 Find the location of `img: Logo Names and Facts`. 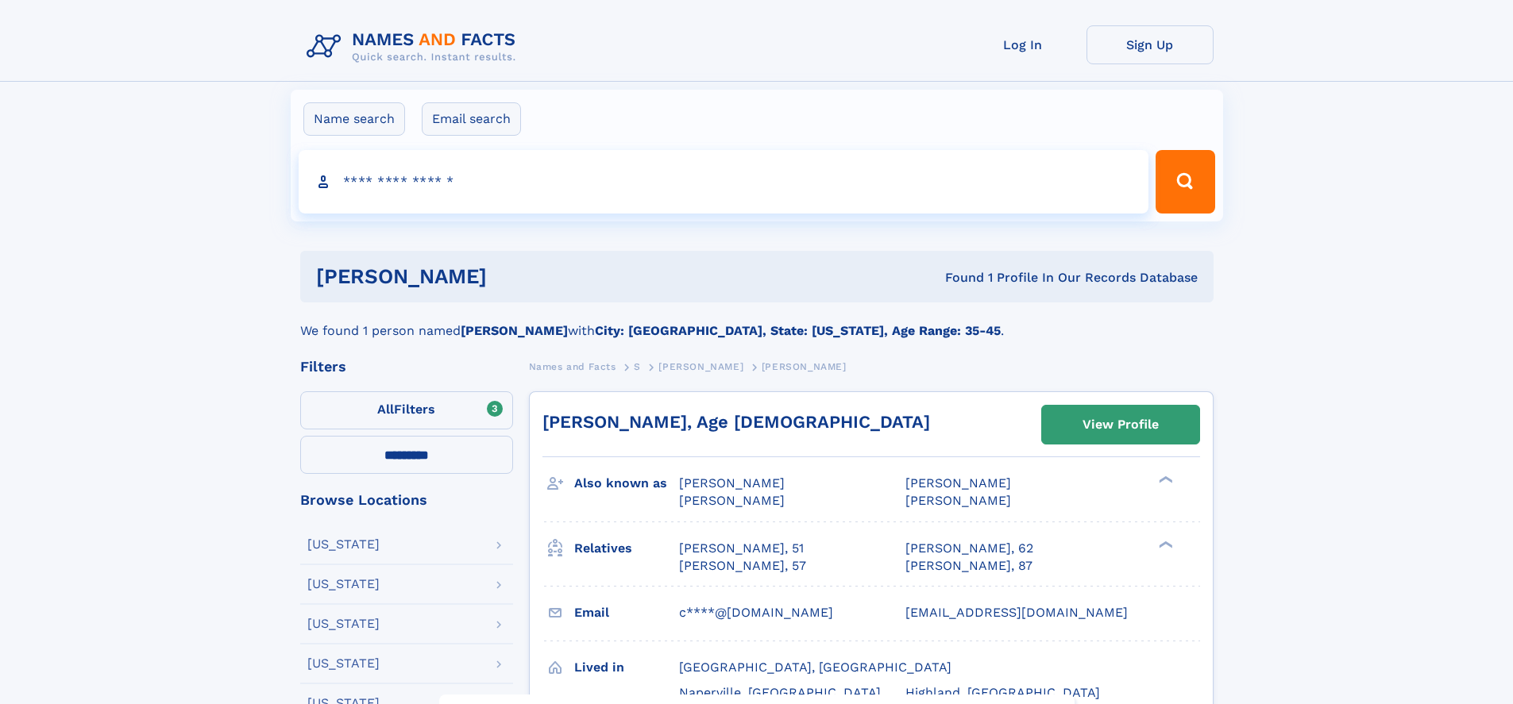

img: Logo Names and Facts is located at coordinates (414, 47).